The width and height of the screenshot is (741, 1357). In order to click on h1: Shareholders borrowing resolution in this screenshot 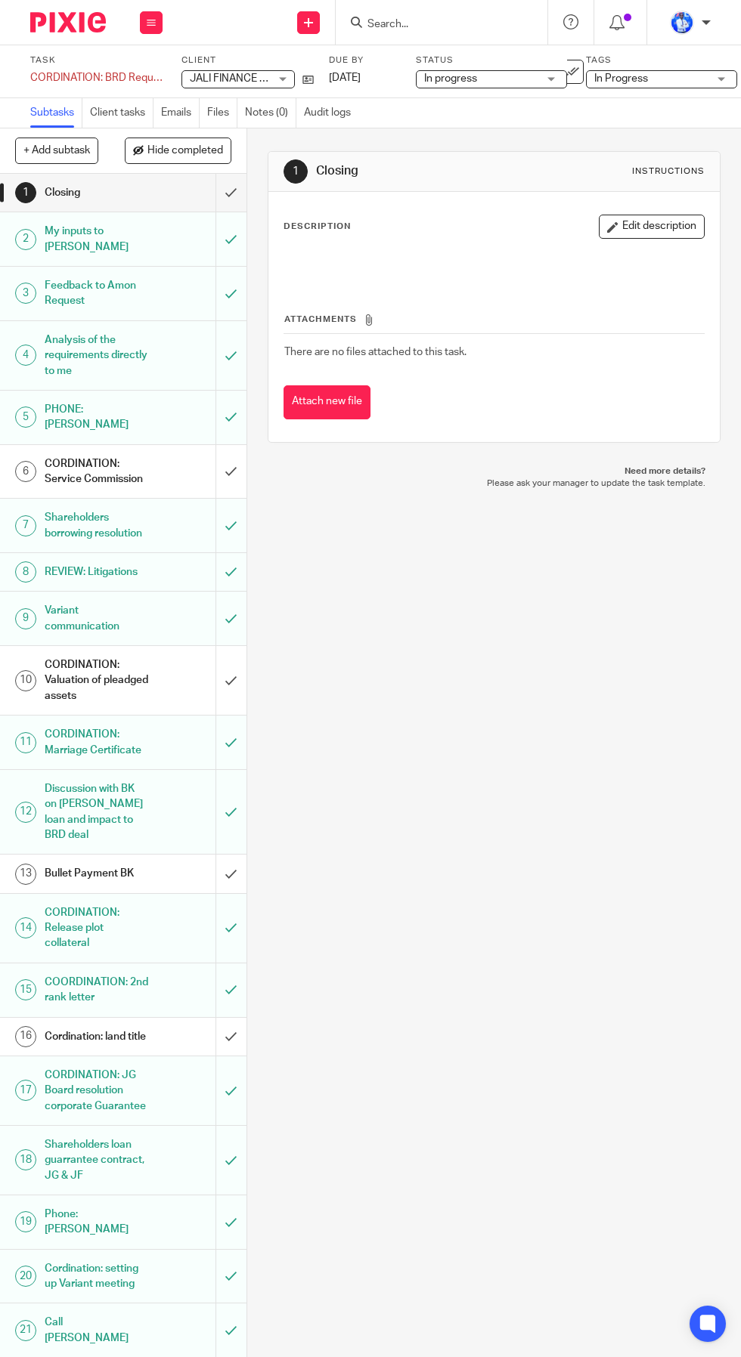, I will do `click(96, 525)`.